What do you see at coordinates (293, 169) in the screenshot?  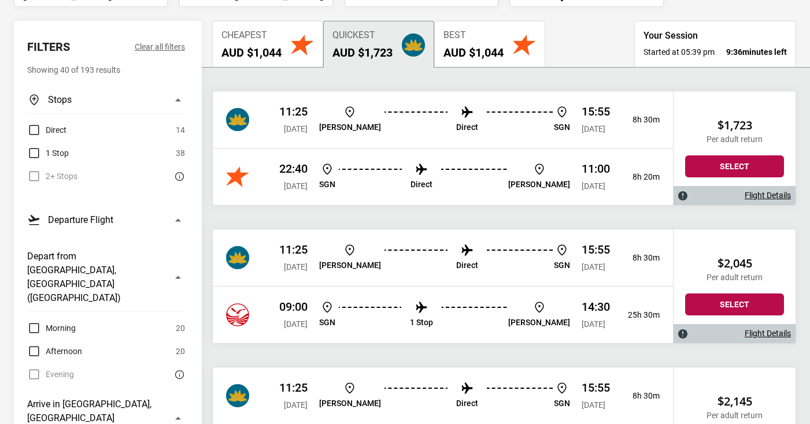 I see `p: 22:40` at bounding box center [293, 169].